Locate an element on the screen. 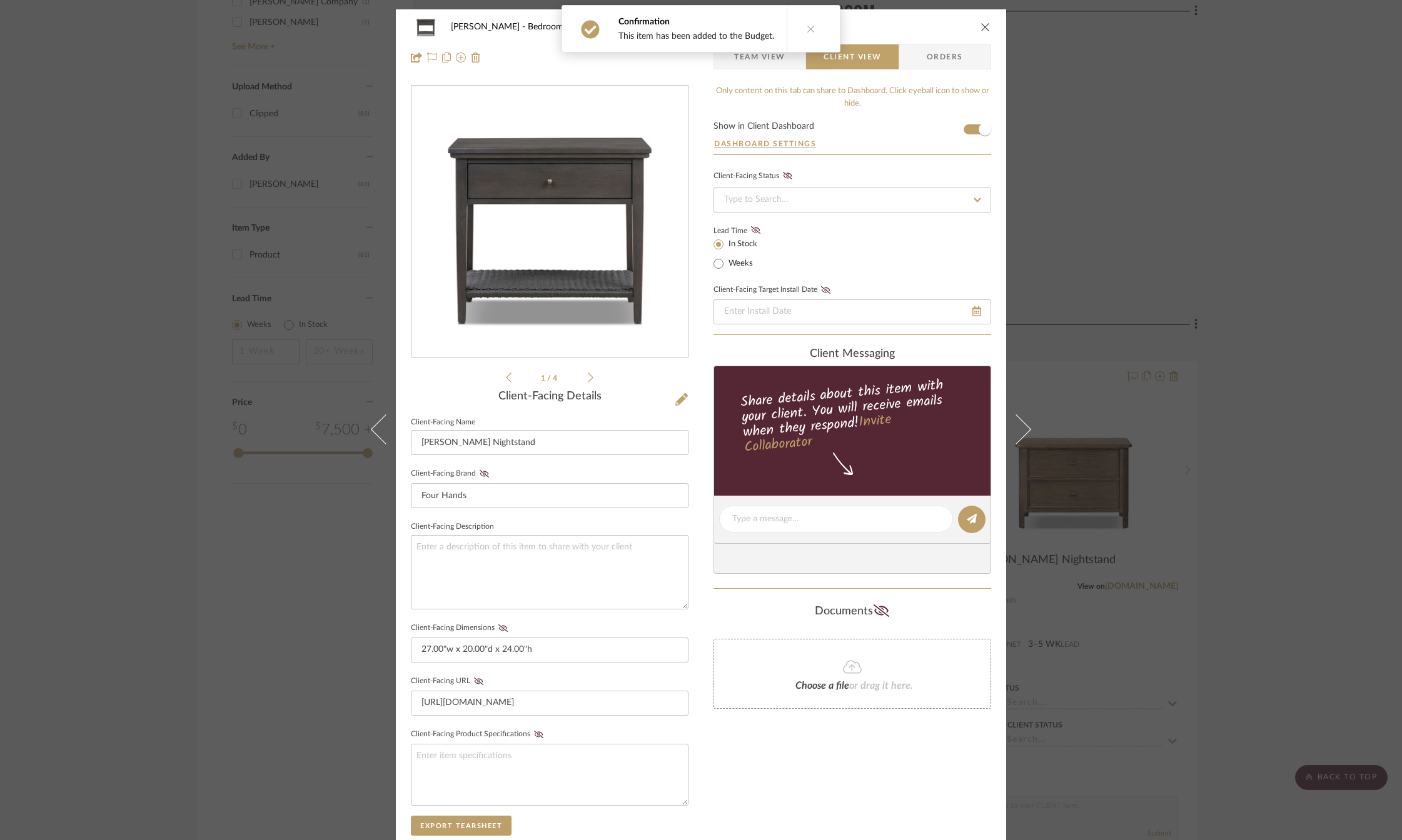 The width and height of the screenshot is (1402, 840). div: Confirmation is located at coordinates (696, 22).